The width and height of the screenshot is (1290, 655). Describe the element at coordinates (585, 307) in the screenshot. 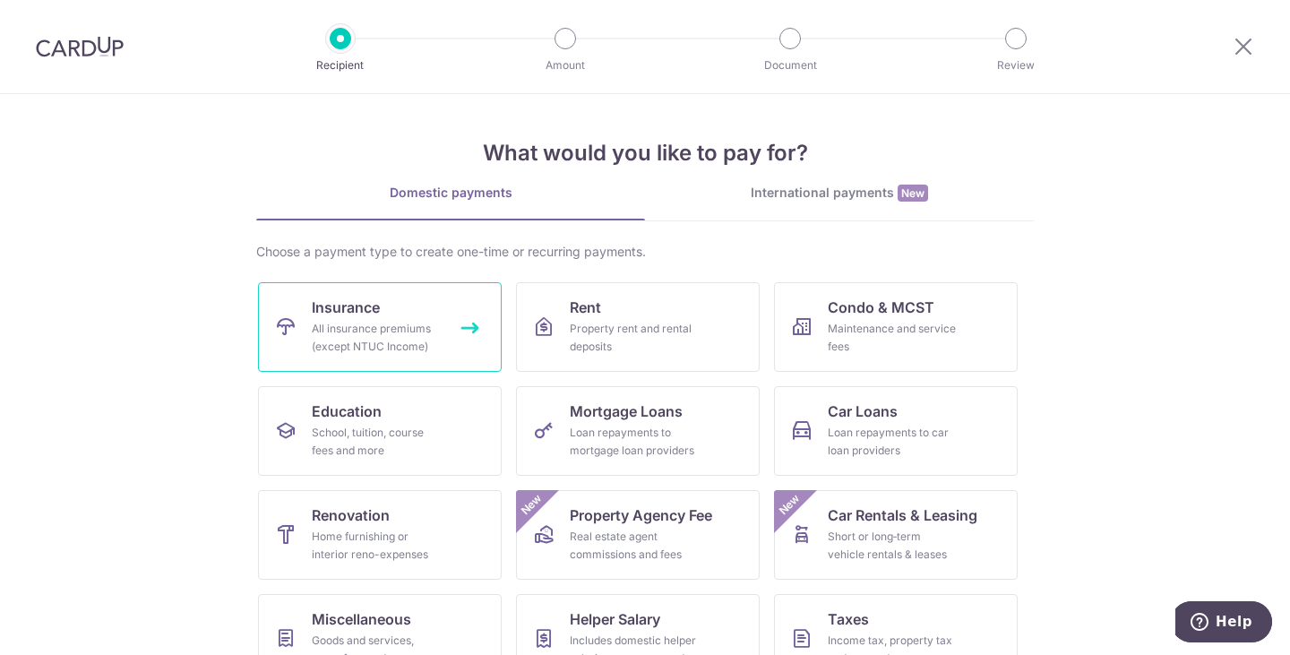

I see `span: Rent` at that location.